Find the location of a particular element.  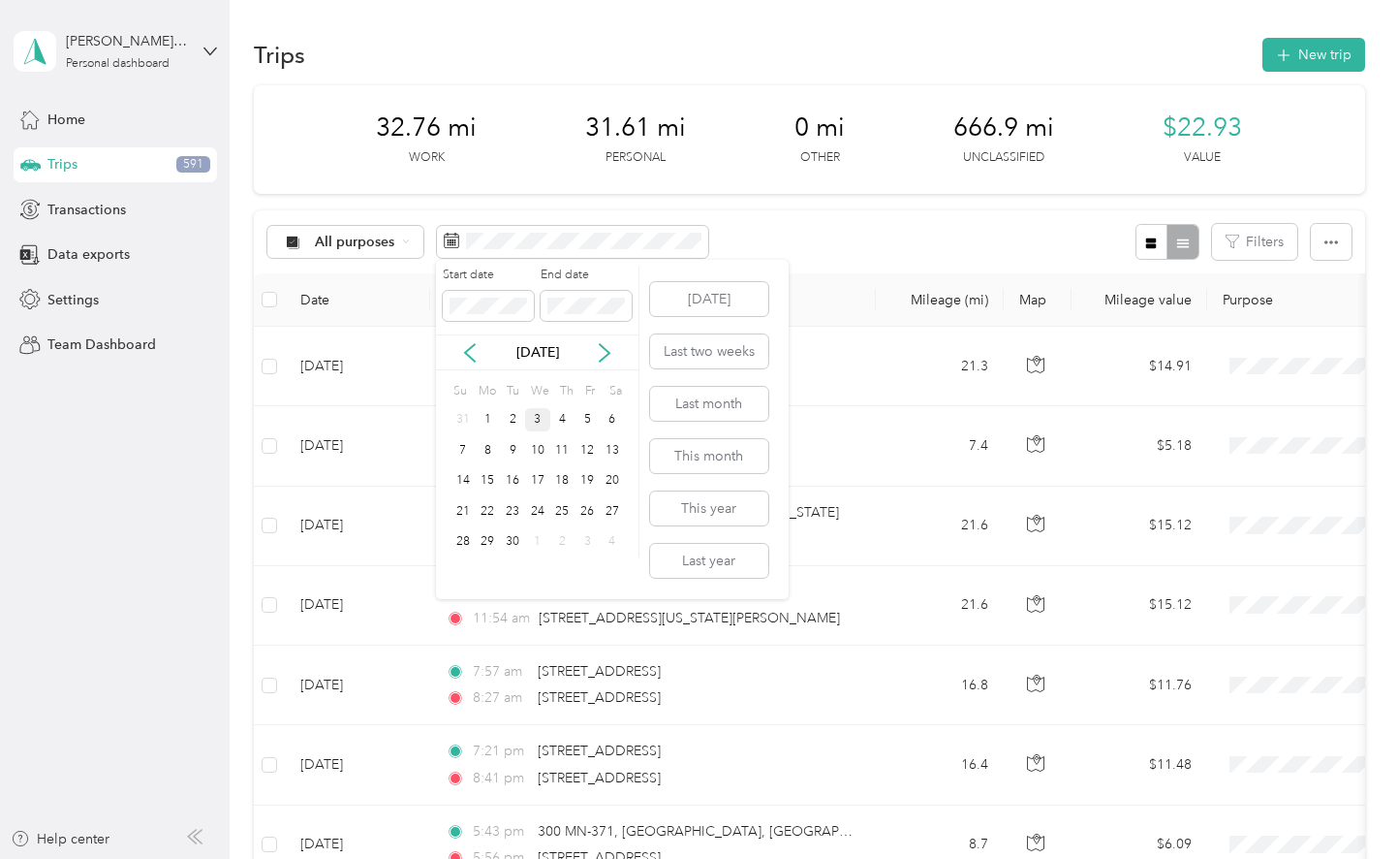

button: New trip is located at coordinates (1314, 54).